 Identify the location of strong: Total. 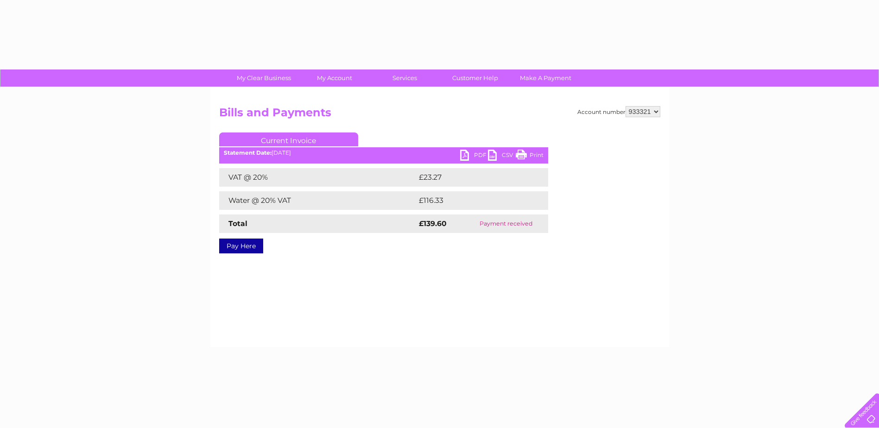
(238, 223).